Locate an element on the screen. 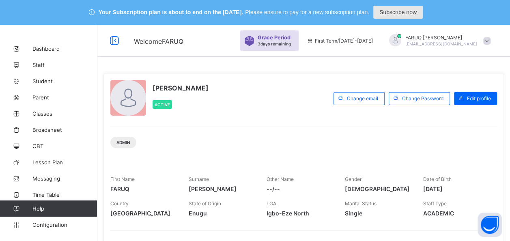 The height and width of the screenshot is (241, 510). span: Date of Birth is located at coordinates (437, 179).